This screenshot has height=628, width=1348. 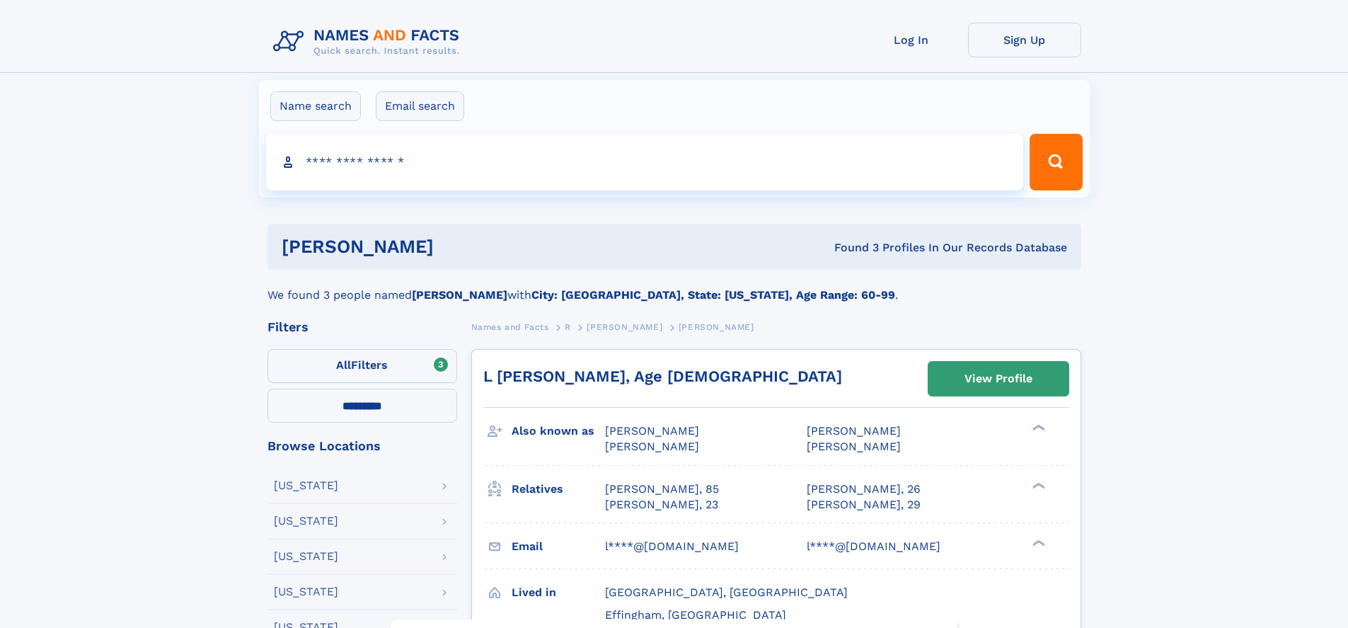 I want to click on a: Log In, so click(x=912, y=40).